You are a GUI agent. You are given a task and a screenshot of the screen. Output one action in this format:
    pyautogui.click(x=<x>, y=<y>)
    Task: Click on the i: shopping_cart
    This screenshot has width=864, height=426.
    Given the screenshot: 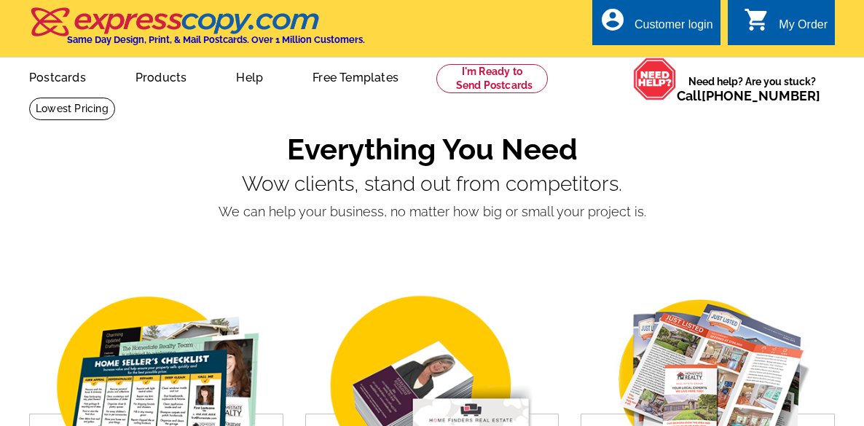 What is the action you would take?
    pyautogui.click(x=757, y=20)
    